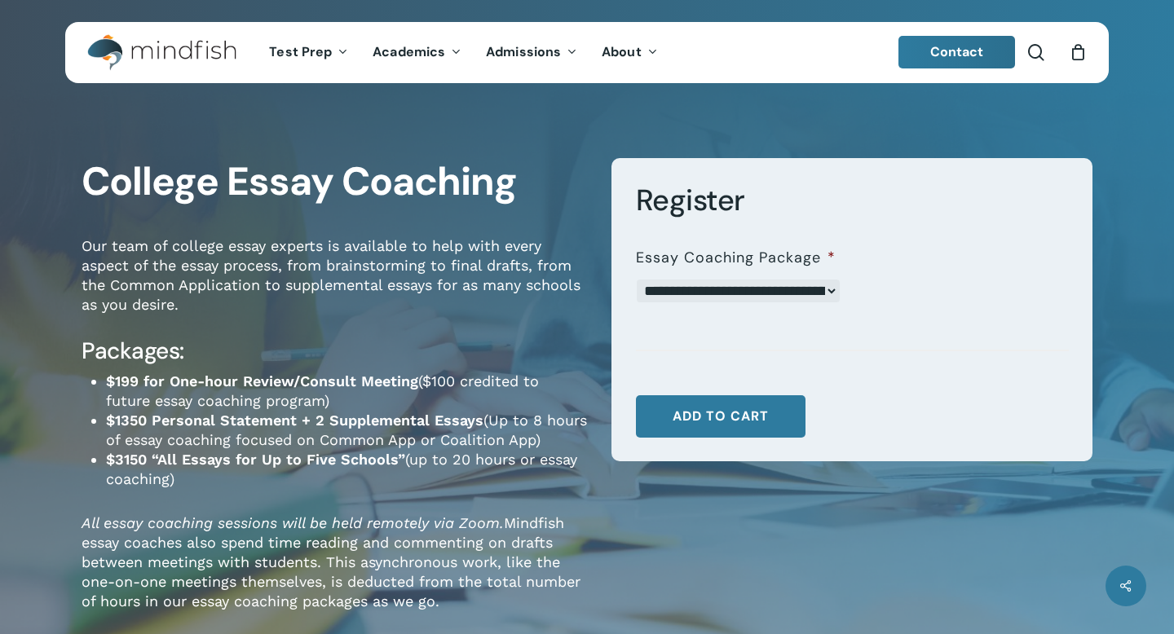  Describe the element at coordinates (408, 51) in the screenshot. I see `span: Academics` at that location.